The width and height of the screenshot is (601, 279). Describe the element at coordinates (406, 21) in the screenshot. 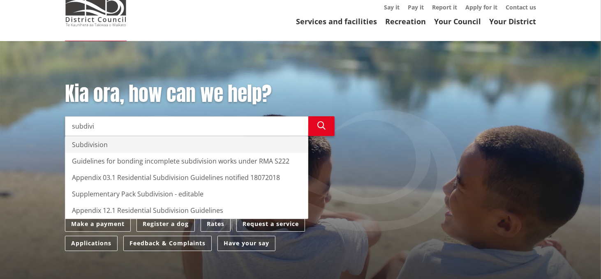

I see `a: Recreation` at that location.